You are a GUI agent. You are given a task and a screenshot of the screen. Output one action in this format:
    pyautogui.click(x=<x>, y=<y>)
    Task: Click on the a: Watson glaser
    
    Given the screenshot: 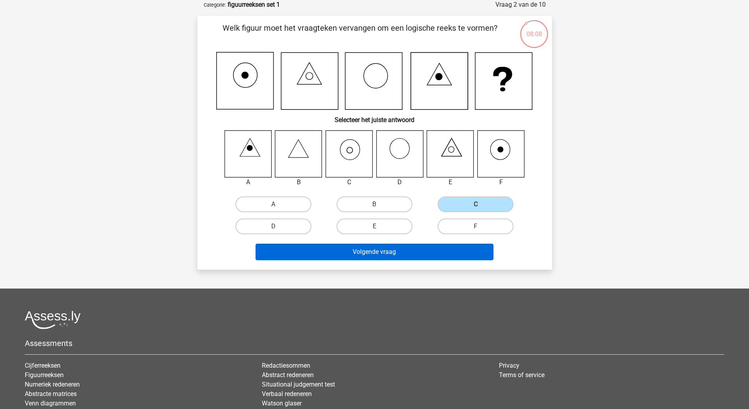 What is the action you would take?
    pyautogui.click(x=282, y=403)
    